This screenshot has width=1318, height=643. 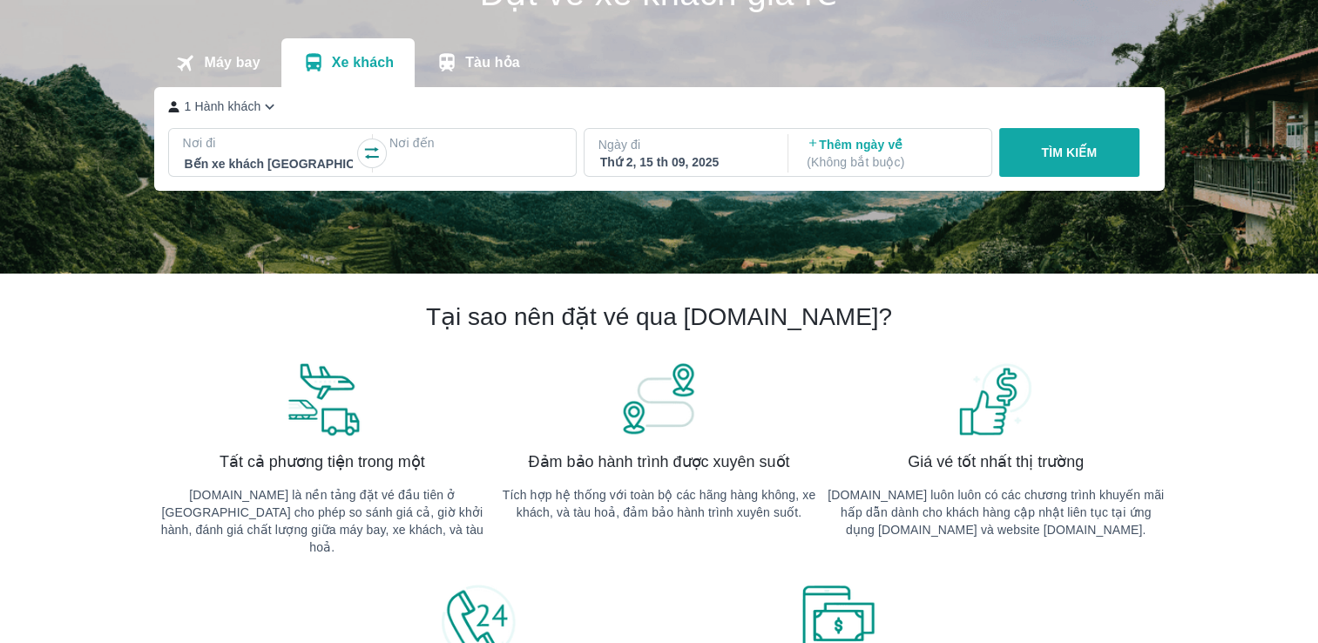 What do you see at coordinates (996, 462) in the screenshot?
I see `span: Giá vé tốt nhất thị trường` at bounding box center [996, 462].